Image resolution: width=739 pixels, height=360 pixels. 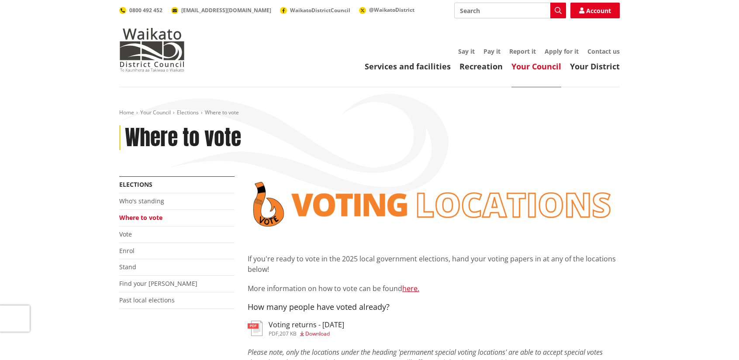 I want to click on span: @WaikatoDistrict, so click(x=392, y=10).